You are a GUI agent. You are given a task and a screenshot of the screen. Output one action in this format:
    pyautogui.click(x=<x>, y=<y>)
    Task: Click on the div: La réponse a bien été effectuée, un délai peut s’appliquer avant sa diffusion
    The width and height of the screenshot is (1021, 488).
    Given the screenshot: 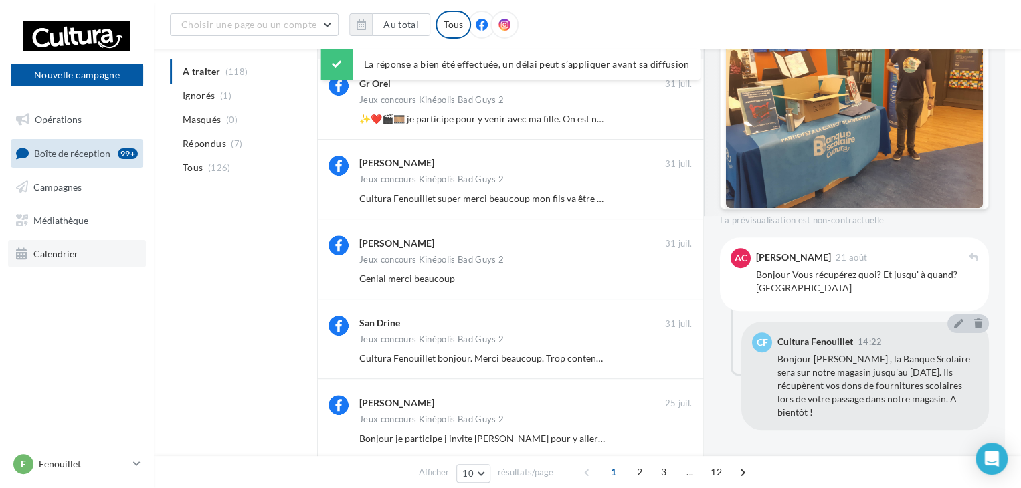 What is the action you would take?
    pyautogui.click(x=510, y=64)
    